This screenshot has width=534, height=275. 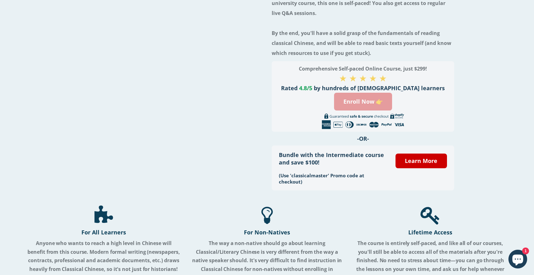 What do you see at coordinates (332, 158) in the screenshot?
I see `h3: Bundle with the Intermediate course and save $100!` at bounding box center [332, 158].